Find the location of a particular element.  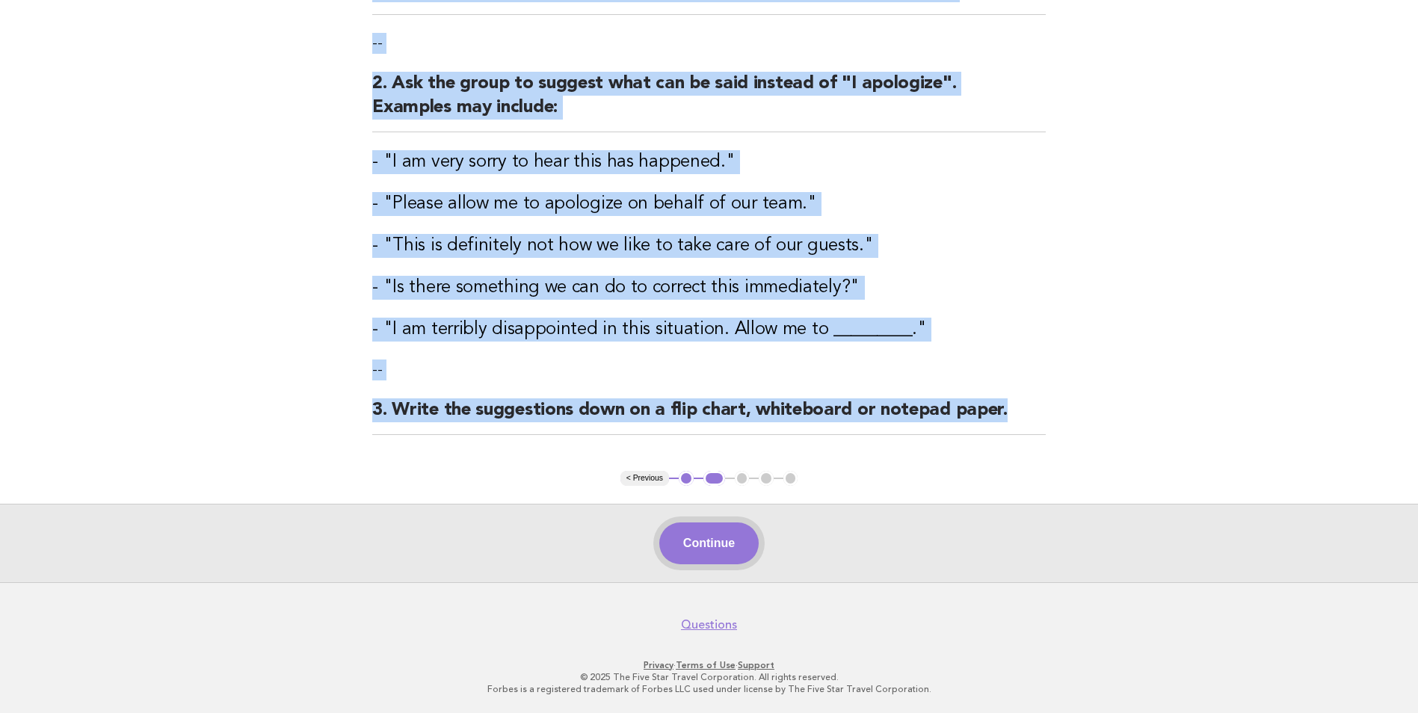

p: Forbes is a registered trademark of Forbes LLC used under license by The Five Star Travel Corpora... is located at coordinates (710, 689).